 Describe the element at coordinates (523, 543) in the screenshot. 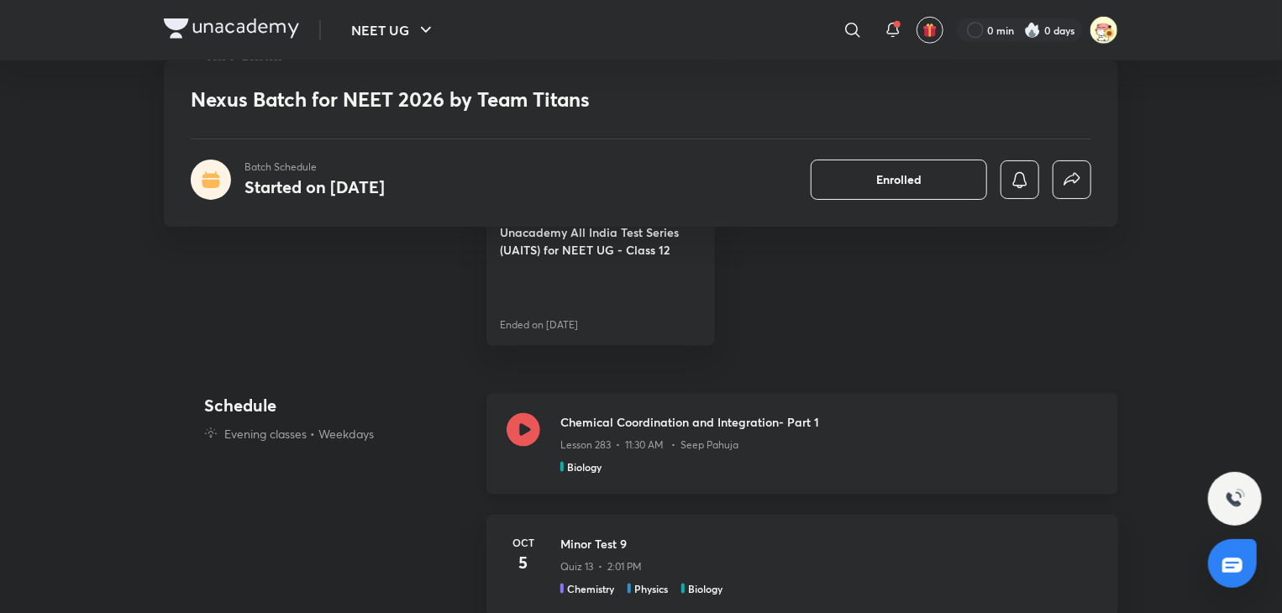

I see `h6: Oct` at that location.